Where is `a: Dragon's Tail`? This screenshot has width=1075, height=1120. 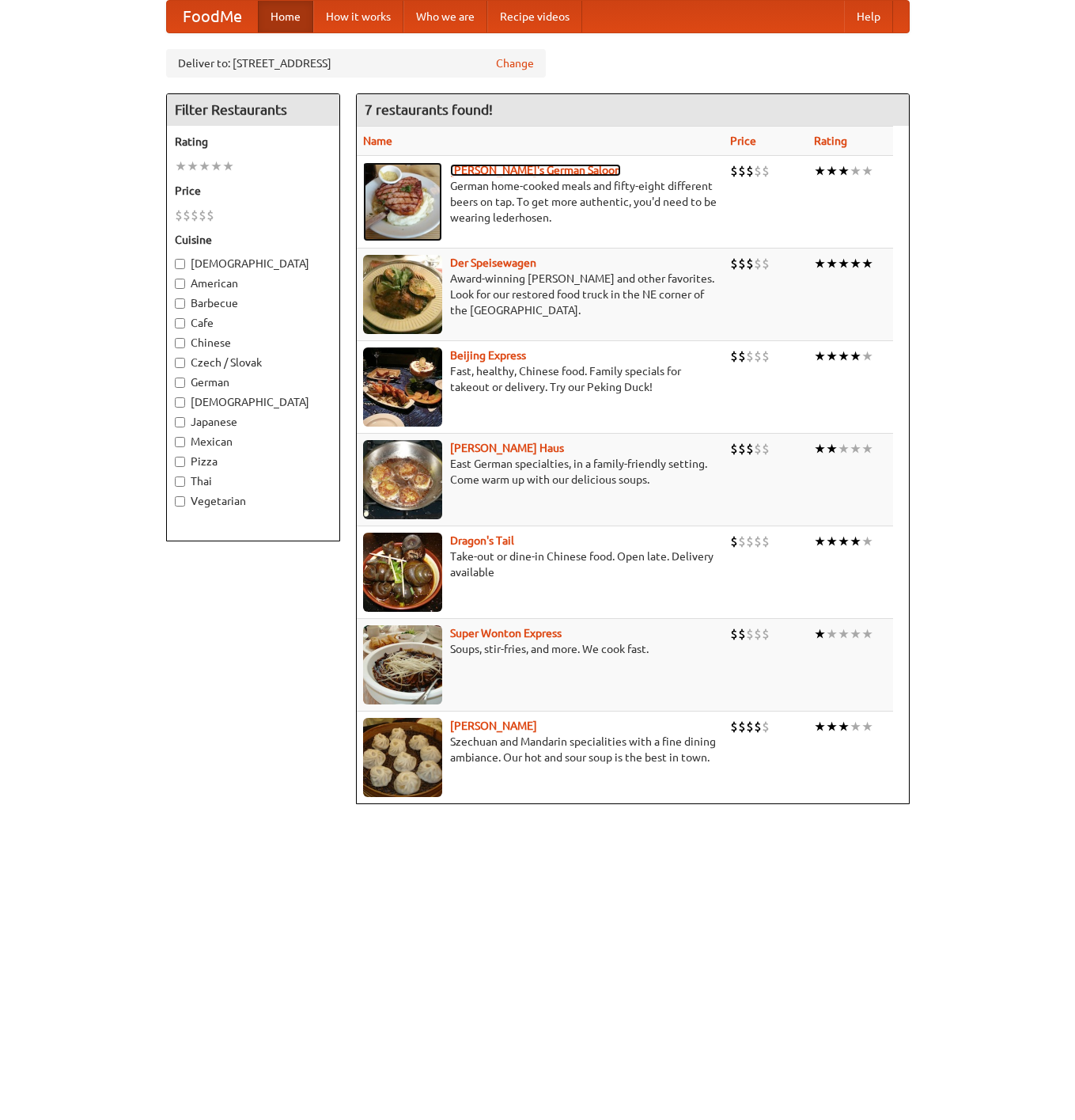 a: Dragon's Tail is located at coordinates (482, 541).